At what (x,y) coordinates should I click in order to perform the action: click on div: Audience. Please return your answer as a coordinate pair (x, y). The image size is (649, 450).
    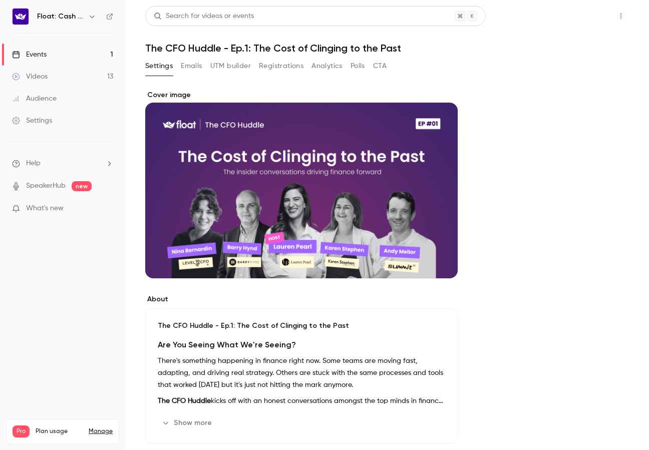
    Looking at the image, I should click on (34, 99).